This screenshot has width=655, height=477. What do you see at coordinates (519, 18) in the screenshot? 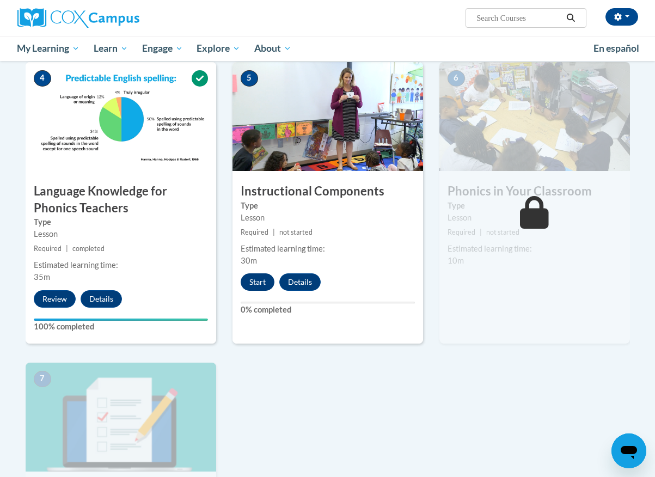
I see `input: Search Courses` at bounding box center [519, 18].